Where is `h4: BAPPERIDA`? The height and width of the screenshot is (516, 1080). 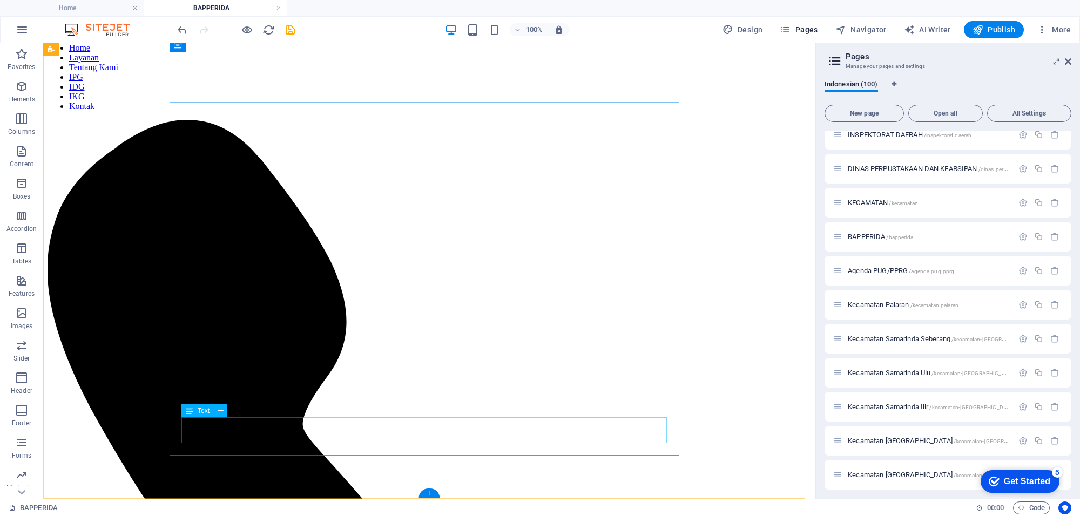 h4: BAPPERIDA is located at coordinates (215, 8).